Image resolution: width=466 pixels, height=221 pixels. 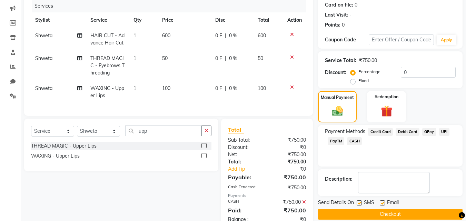 What do you see at coordinates (245, 162) in the screenshot?
I see `div: Total:` at bounding box center [245, 162].